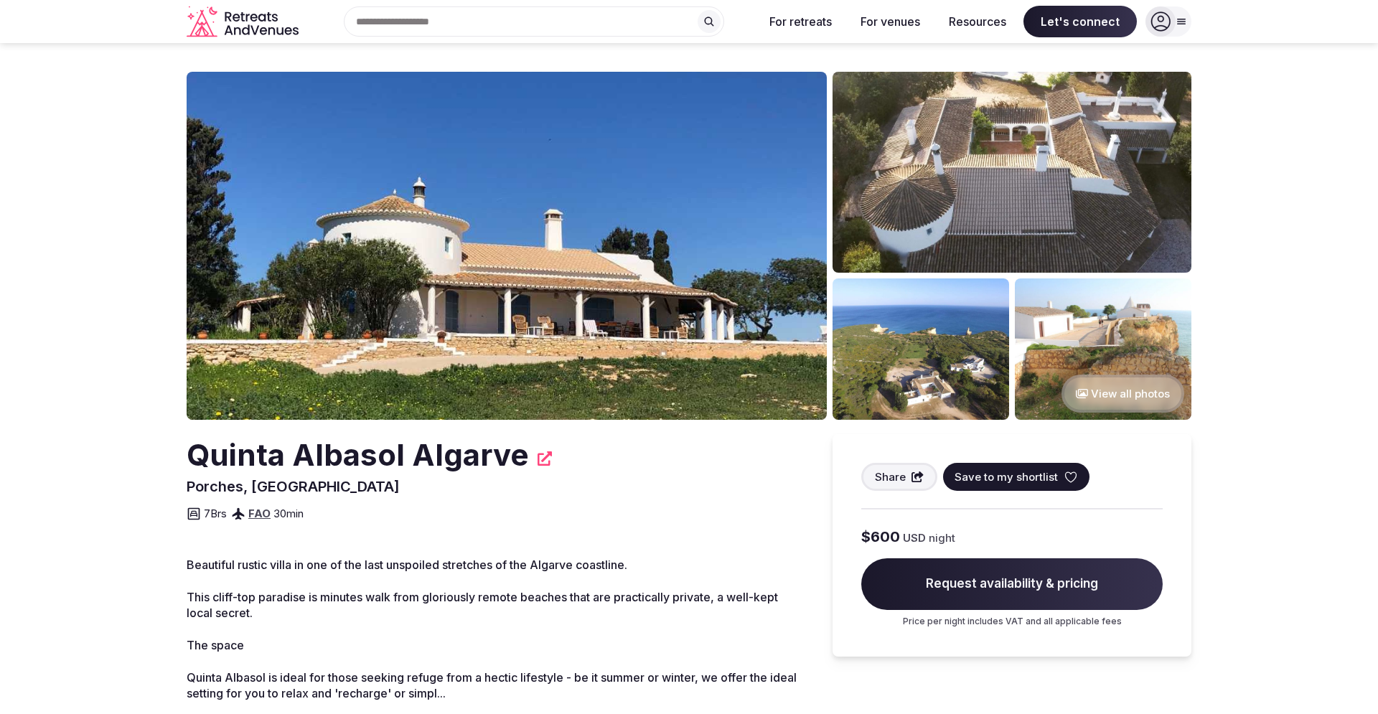  What do you see at coordinates (880, 537) in the screenshot?
I see `span: $600` at bounding box center [880, 537].